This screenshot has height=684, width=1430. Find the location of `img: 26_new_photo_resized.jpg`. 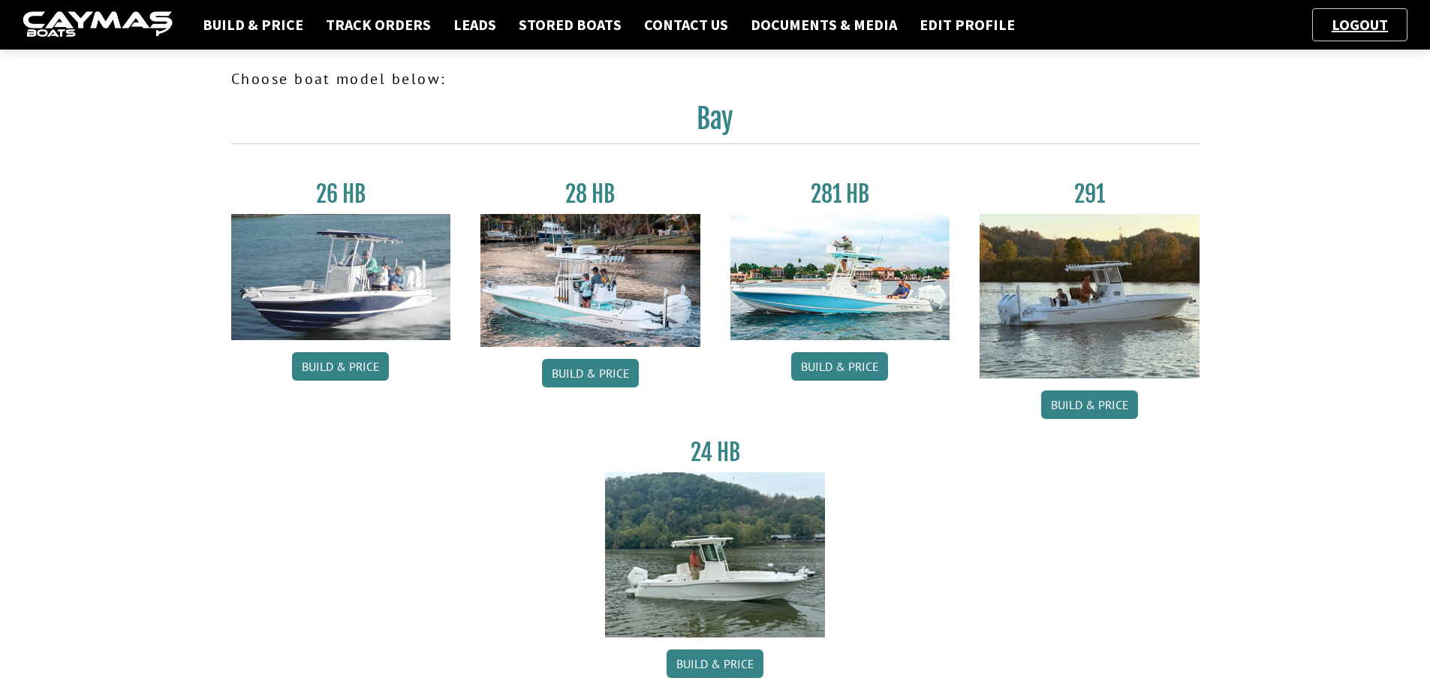

img: 26_new_photo_resized.jpg is located at coordinates (341, 277).